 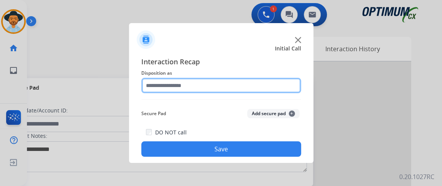 I want to click on span: Interaction Recap, so click(x=221, y=62).